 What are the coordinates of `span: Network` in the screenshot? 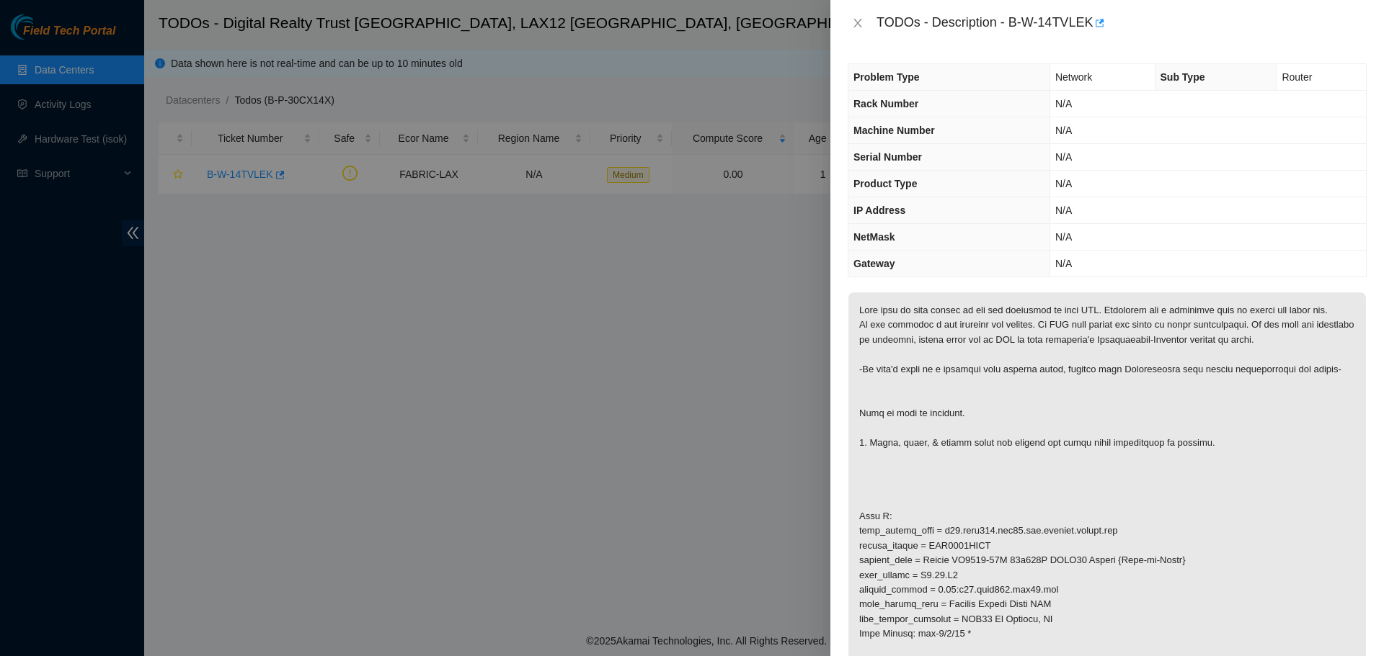 It's located at (1073, 77).